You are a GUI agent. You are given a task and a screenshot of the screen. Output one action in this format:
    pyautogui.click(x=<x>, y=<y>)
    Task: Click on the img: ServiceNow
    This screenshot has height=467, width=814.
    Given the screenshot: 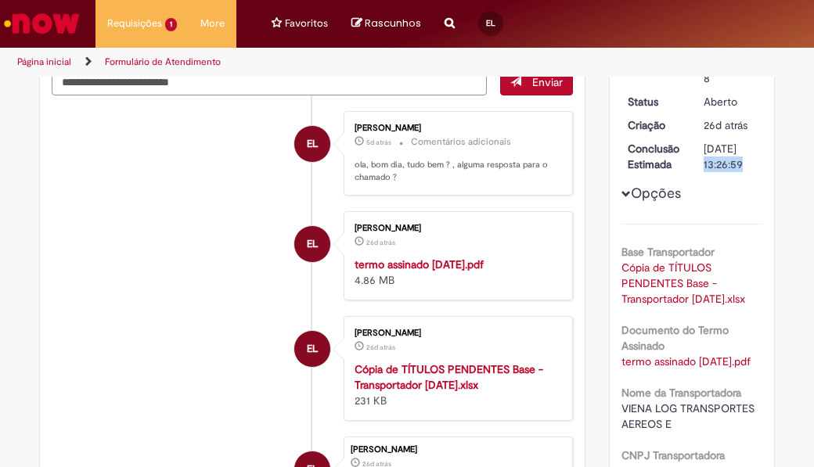 What is the action you would take?
    pyautogui.click(x=41, y=23)
    